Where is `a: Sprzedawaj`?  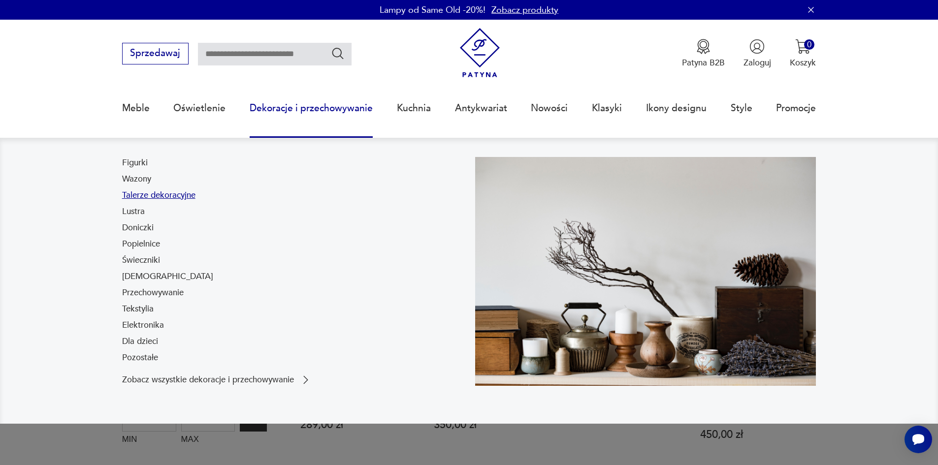
a: Sprzedawaj is located at coordinates (155, 54).